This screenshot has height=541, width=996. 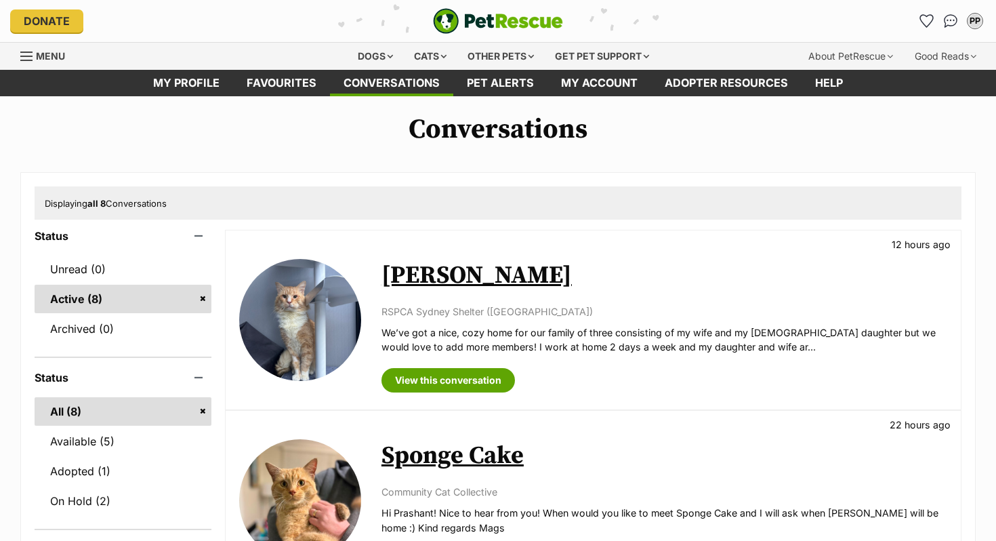 What do you see at coordinates (106, 203) in the screenshot?
I see `span: Displaying Conversations` at bounding box center [106, 203].